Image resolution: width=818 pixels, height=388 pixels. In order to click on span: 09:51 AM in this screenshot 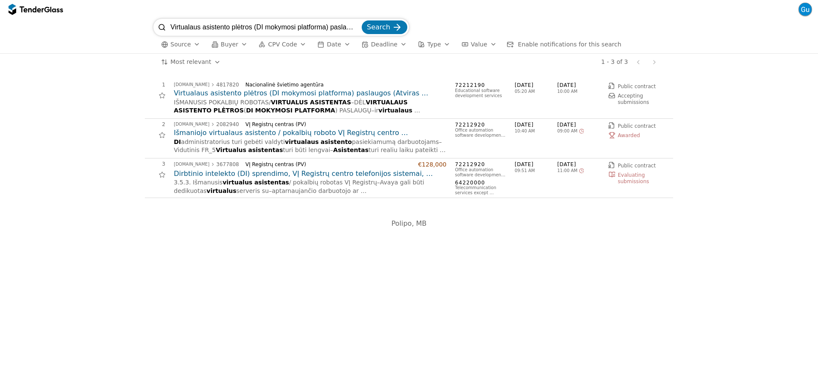, I will do `click(536, 171)`.